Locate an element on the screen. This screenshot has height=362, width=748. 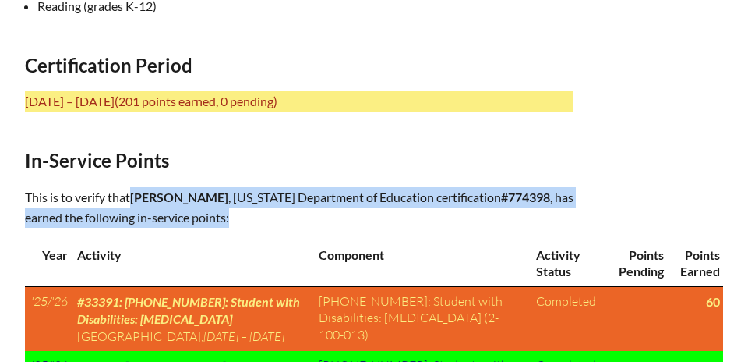
span: (201 points earned, 0 pending) is located at coordinates (196, 101).